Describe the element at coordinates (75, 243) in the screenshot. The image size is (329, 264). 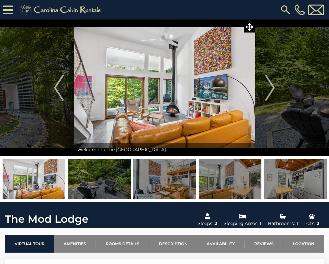
I see `a: Amenities` at that location.